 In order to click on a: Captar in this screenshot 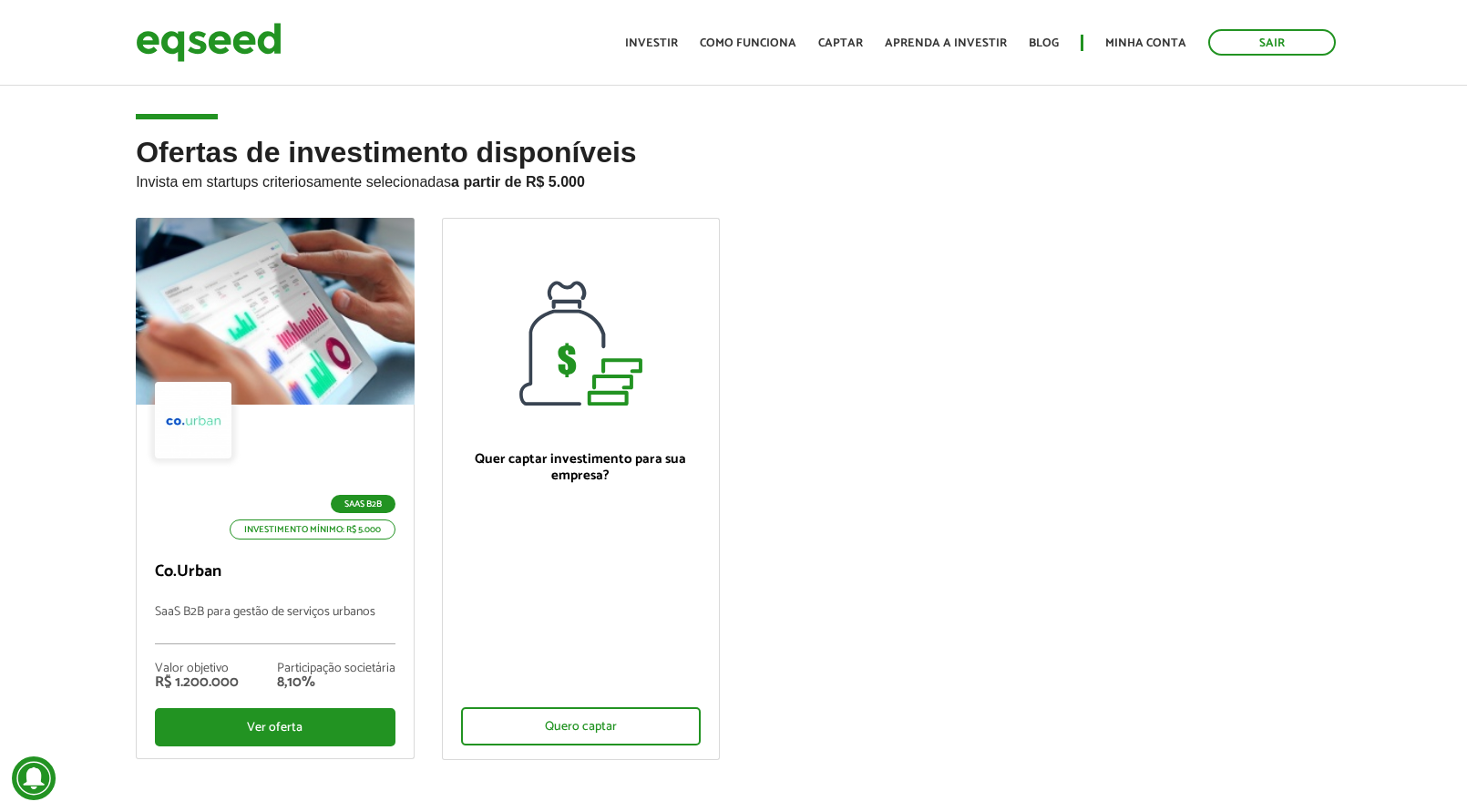, I will do `click(840, 43)`.